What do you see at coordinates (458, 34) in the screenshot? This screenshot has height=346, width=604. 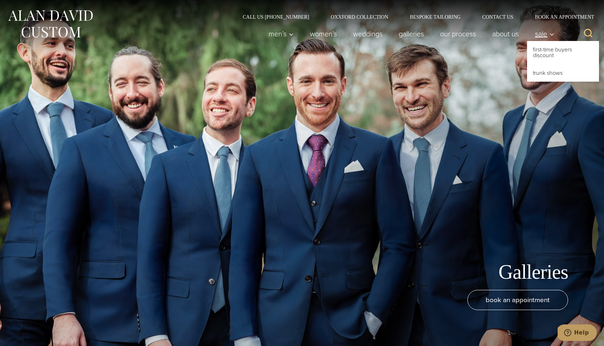 I see `a: Our Process` at bounding box center [458, 34].